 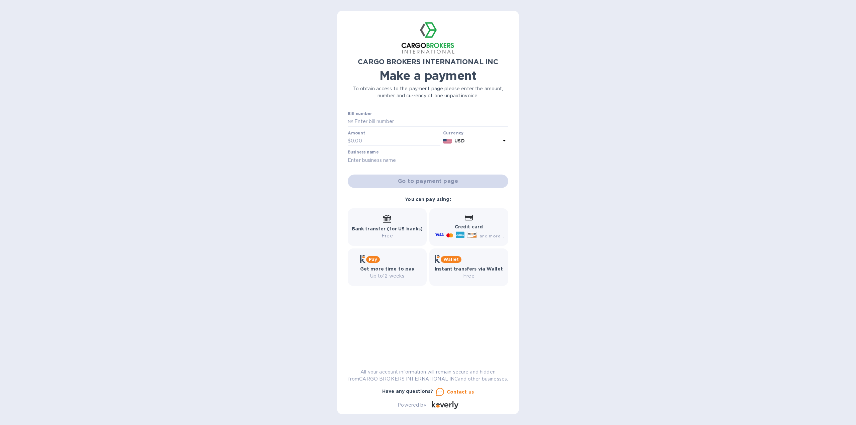 What do you see at coordinates (469, 227) in the screenshot?
I see `b: Credit card` at bounding box center [469, 227].